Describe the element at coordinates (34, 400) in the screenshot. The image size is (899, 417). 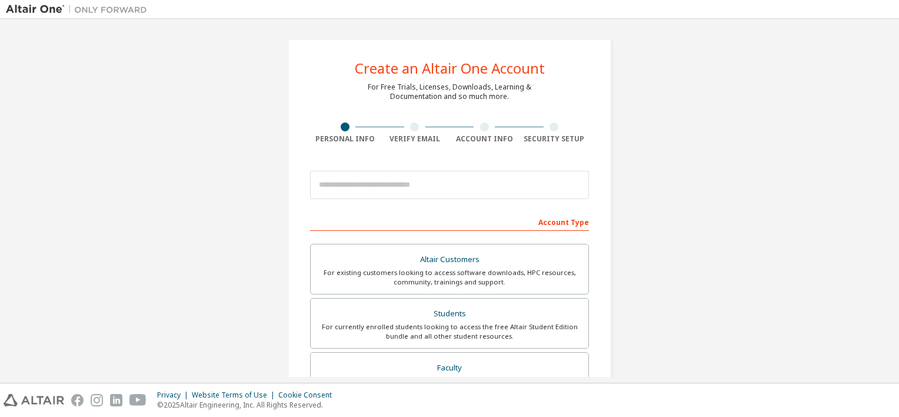
I see `img: altair_logo.svg` at that location.